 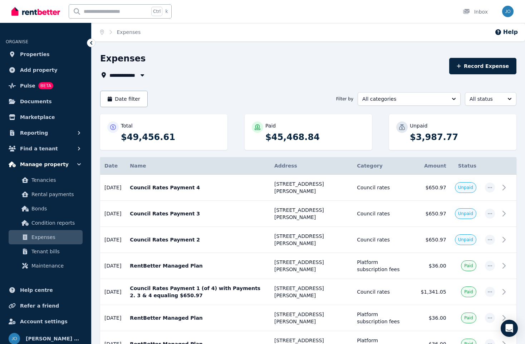 I want to click on th: Address, so click(x=311, y=166).